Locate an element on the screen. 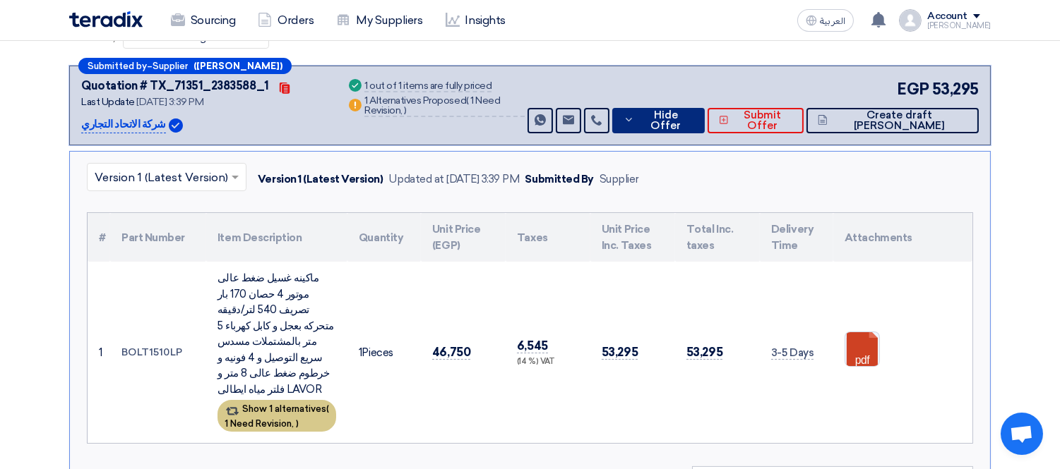 This screenshot has width=1060, height=469. div: Supplier is located at coordinates (619, 179).